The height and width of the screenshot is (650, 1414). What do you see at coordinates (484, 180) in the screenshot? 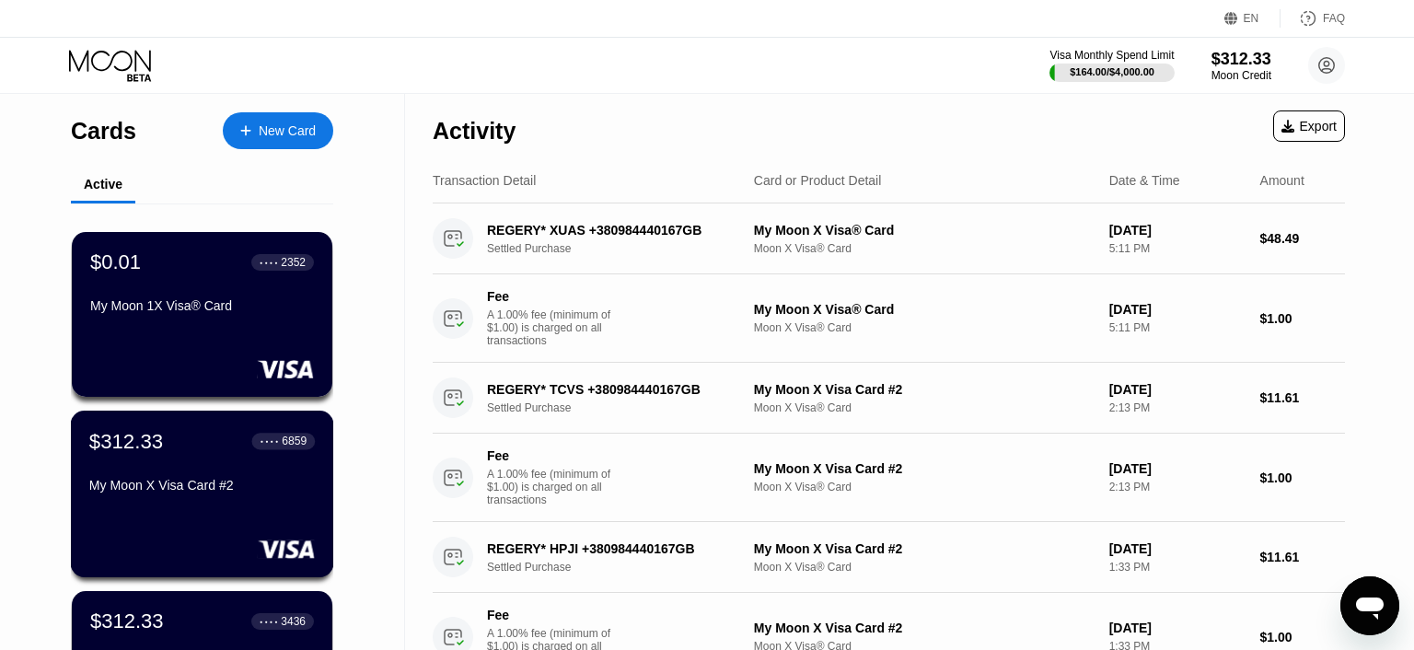
I see `div: Transaction Detail` at bounding box center [484, 180].